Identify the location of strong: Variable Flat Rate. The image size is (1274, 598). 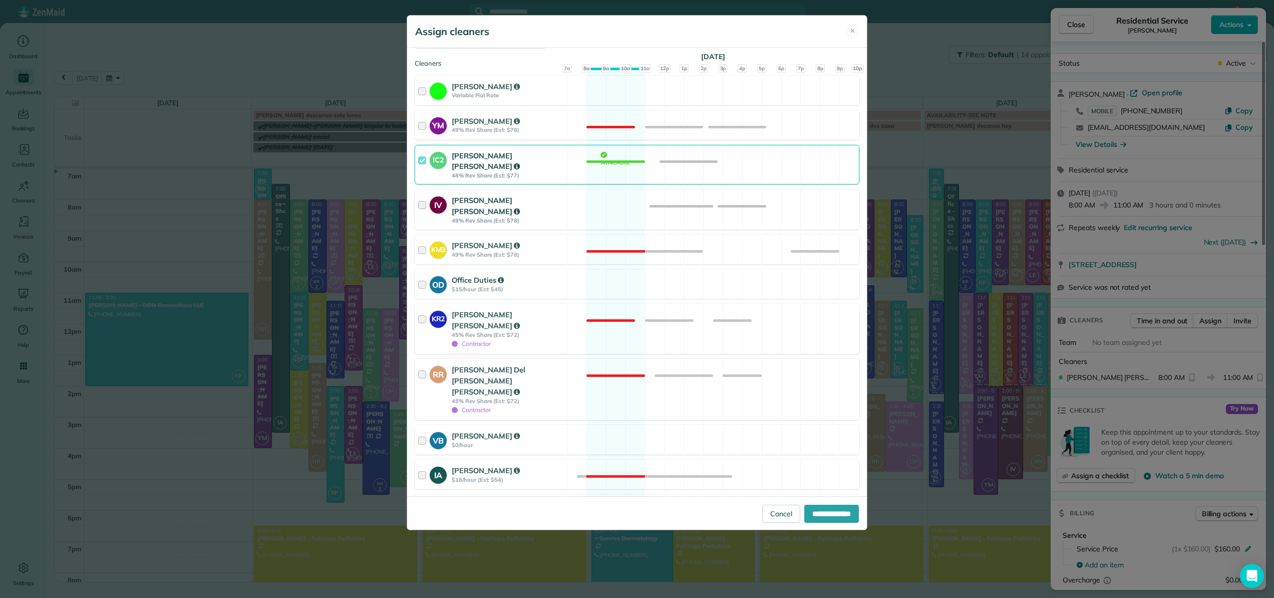
(508, 95).